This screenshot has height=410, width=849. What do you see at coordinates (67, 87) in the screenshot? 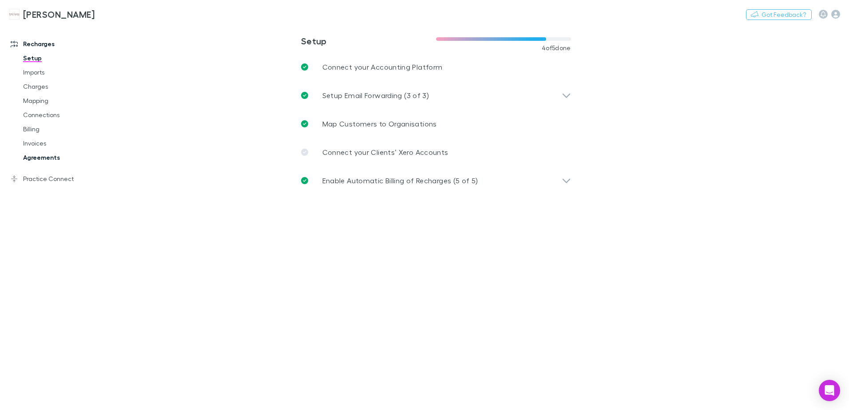
I see `a: Charges` at bounding box center [67, 87].